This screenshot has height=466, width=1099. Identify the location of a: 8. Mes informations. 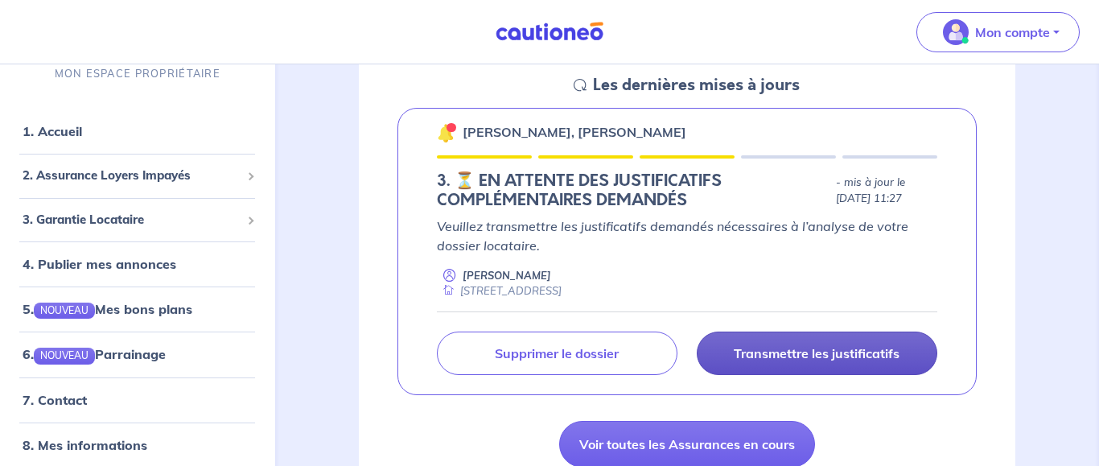
(84, 444).